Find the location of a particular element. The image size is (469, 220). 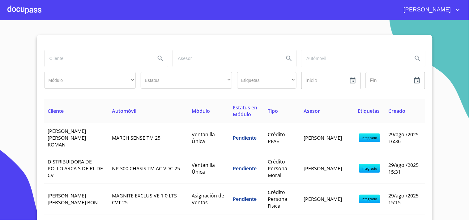

span: 29/ago./2025 15:15 is located at coordinates (403, 199).